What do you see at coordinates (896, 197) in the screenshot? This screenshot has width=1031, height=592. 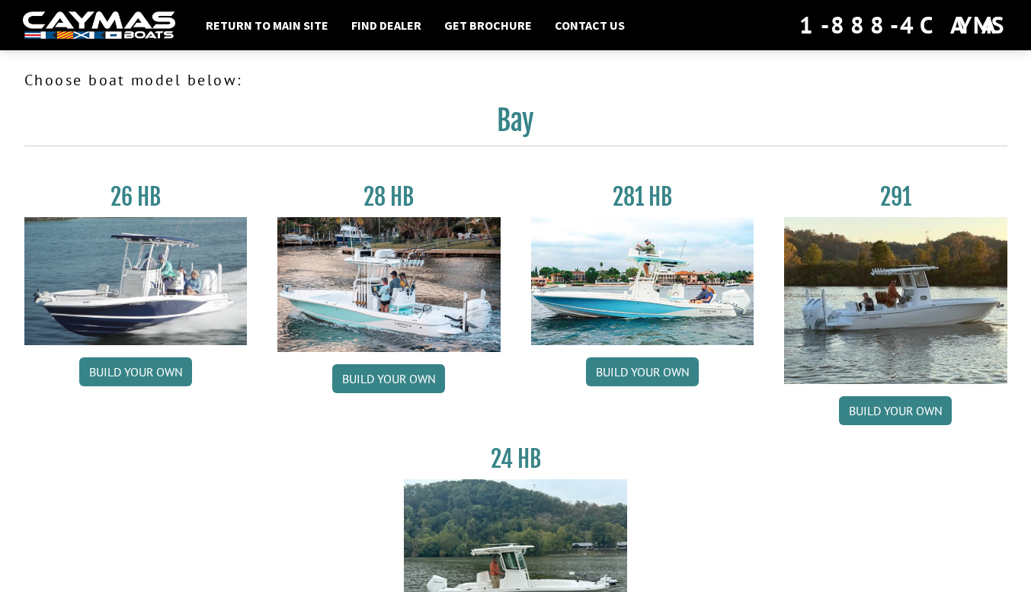 I see `h3: 291` at bounding box center [896, 197].